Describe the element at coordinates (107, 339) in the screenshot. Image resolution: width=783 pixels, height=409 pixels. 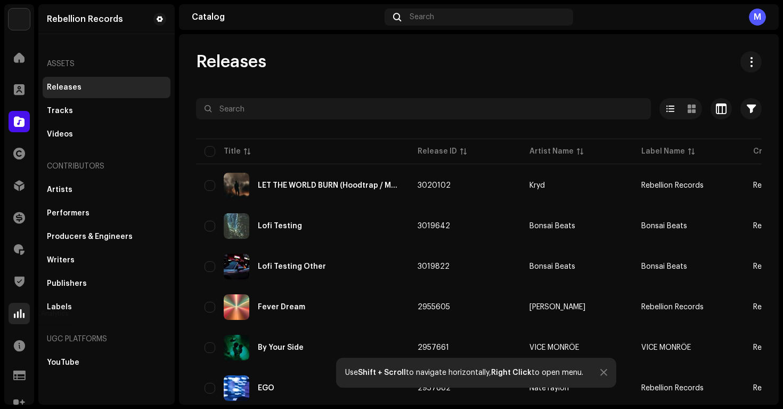
I see `div: UGC Platforms` at that location.